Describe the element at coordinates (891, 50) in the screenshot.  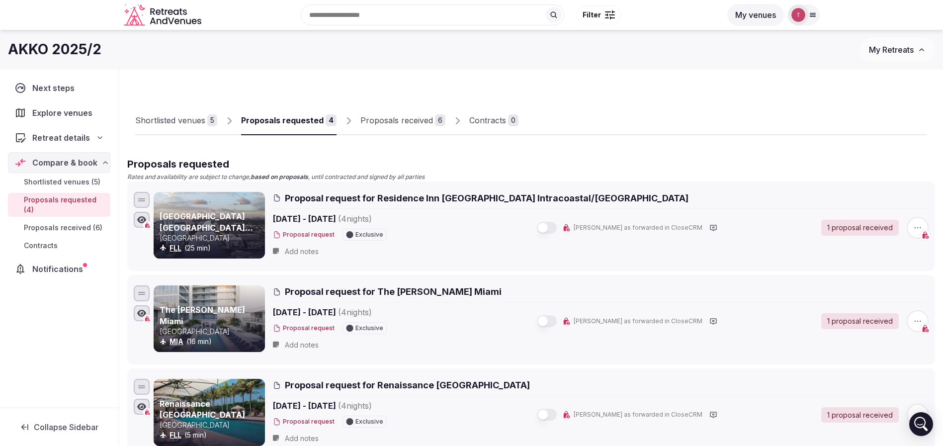
I see `span: My Retreats` at that location.